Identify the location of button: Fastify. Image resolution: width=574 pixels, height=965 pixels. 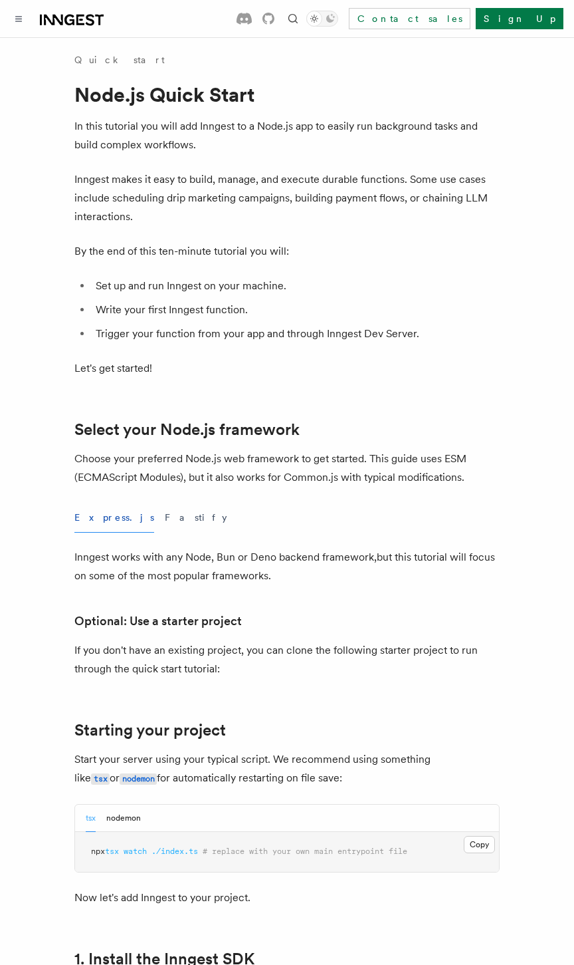
(196, 517).